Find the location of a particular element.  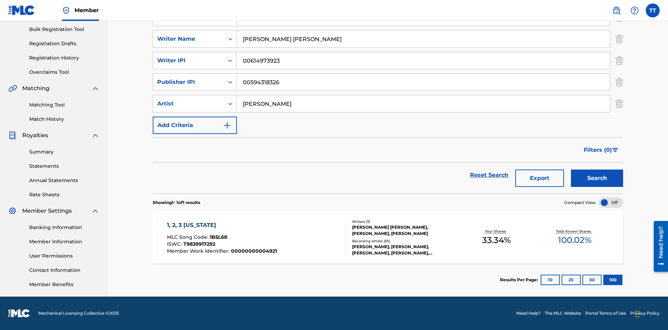

span: ISWC : is located at coordinates (175, 244).